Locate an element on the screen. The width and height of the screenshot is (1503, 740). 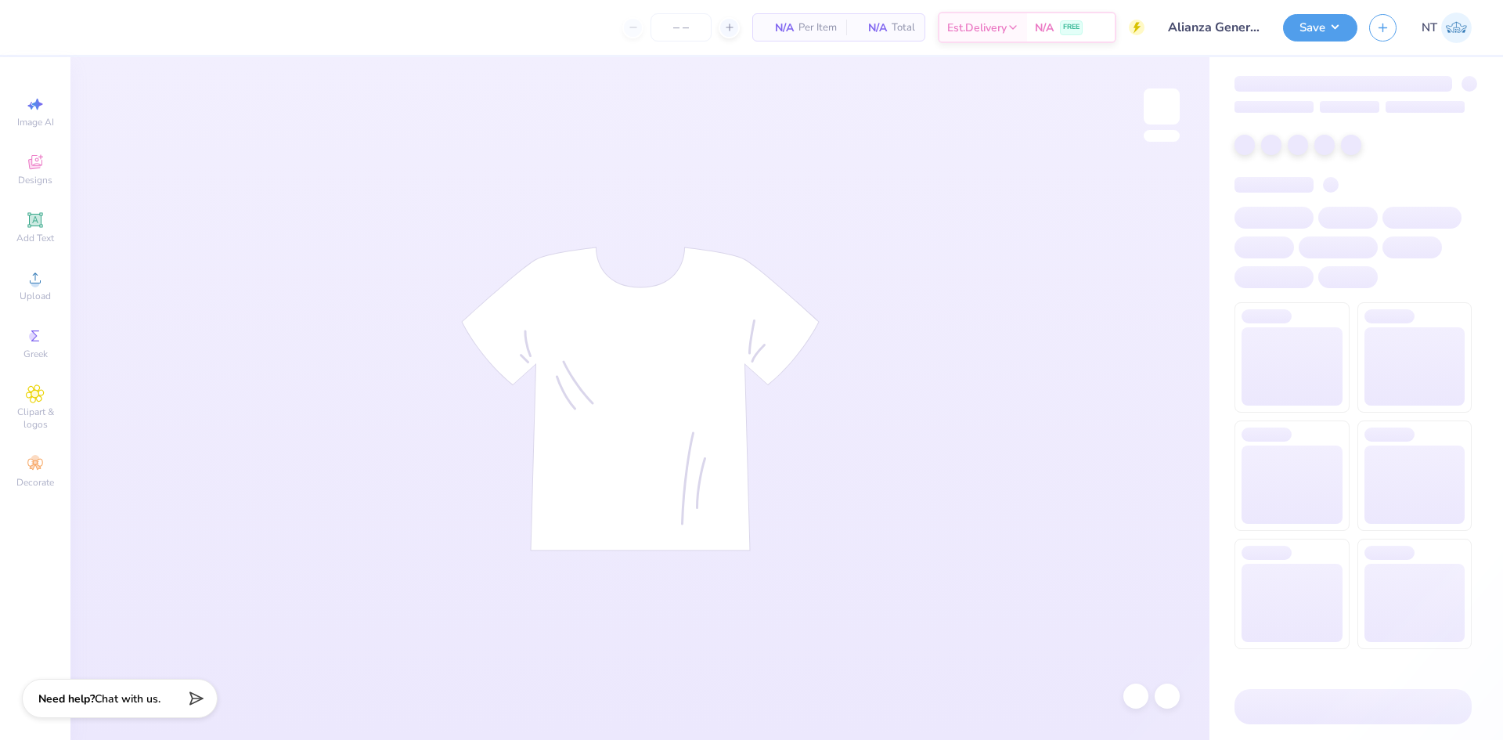
span: Total is located at coordinates (904, 27).